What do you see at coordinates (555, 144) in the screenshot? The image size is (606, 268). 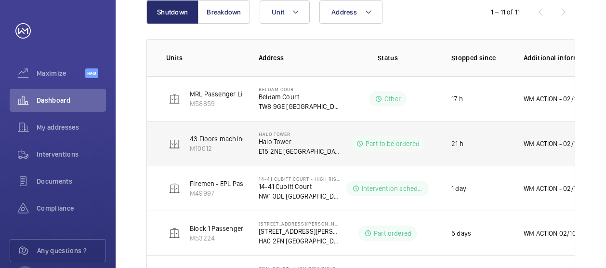 I see `p: WM ACTION - 02/10 - Sourcing lead times on replacement 01/10 - Technical attended recommend repla...` at bounding box center [555, 144].